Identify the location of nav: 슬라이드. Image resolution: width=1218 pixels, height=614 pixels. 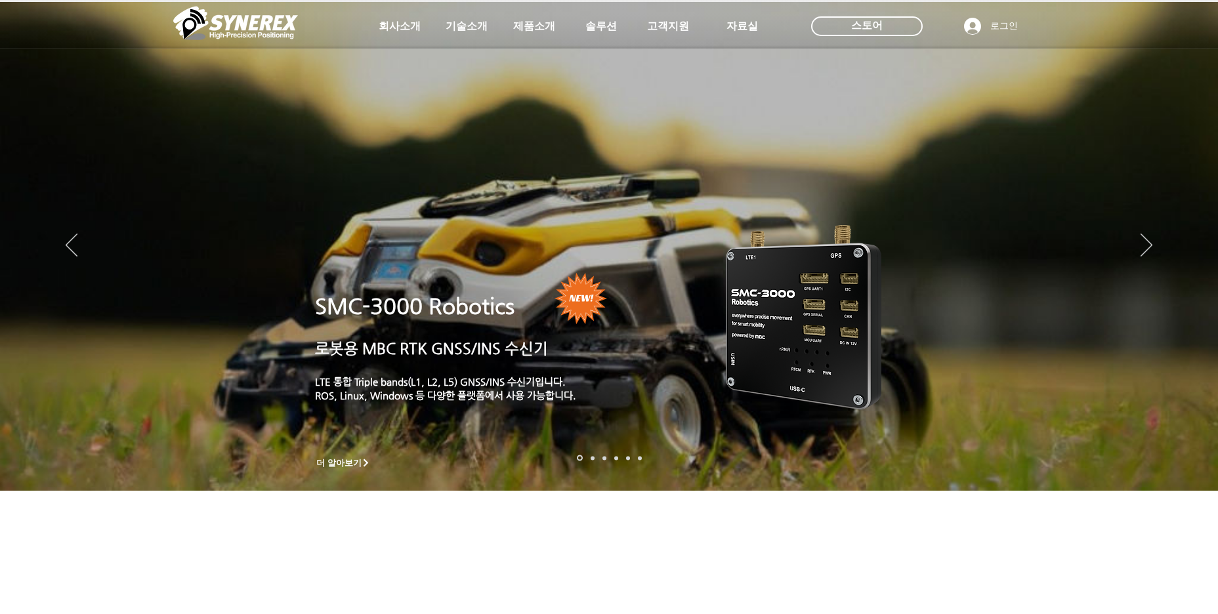
(609, 458).